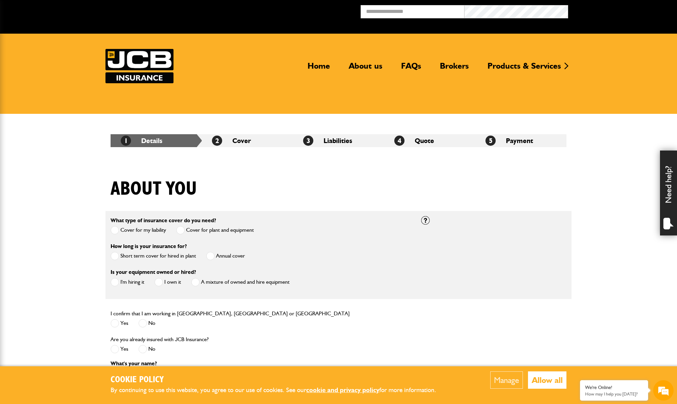  Describe the element at coordinates (168, 282) in the screenshot. I see `label: I own it` at that location.